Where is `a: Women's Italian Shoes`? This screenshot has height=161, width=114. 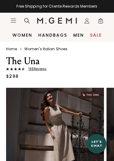 a: Women's Italian Shoes is located at coordinates (46, 49).